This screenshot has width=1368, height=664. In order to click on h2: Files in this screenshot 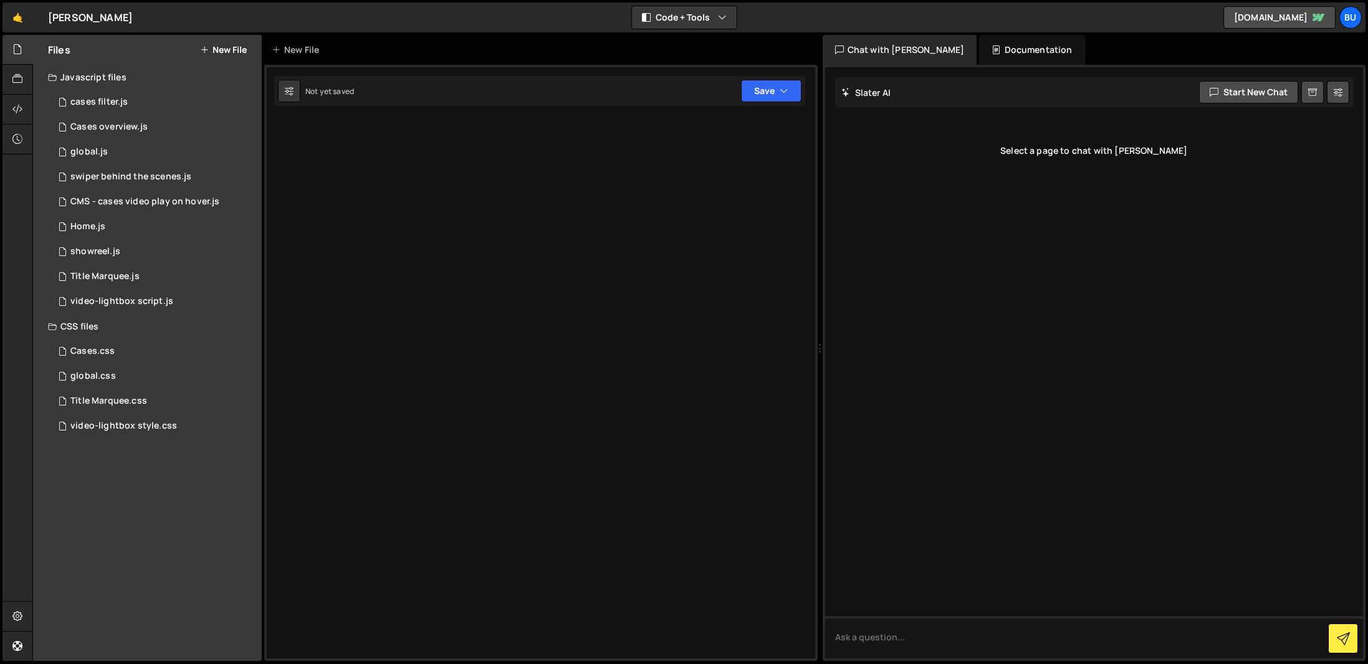, I will do `click(59, 50)`.